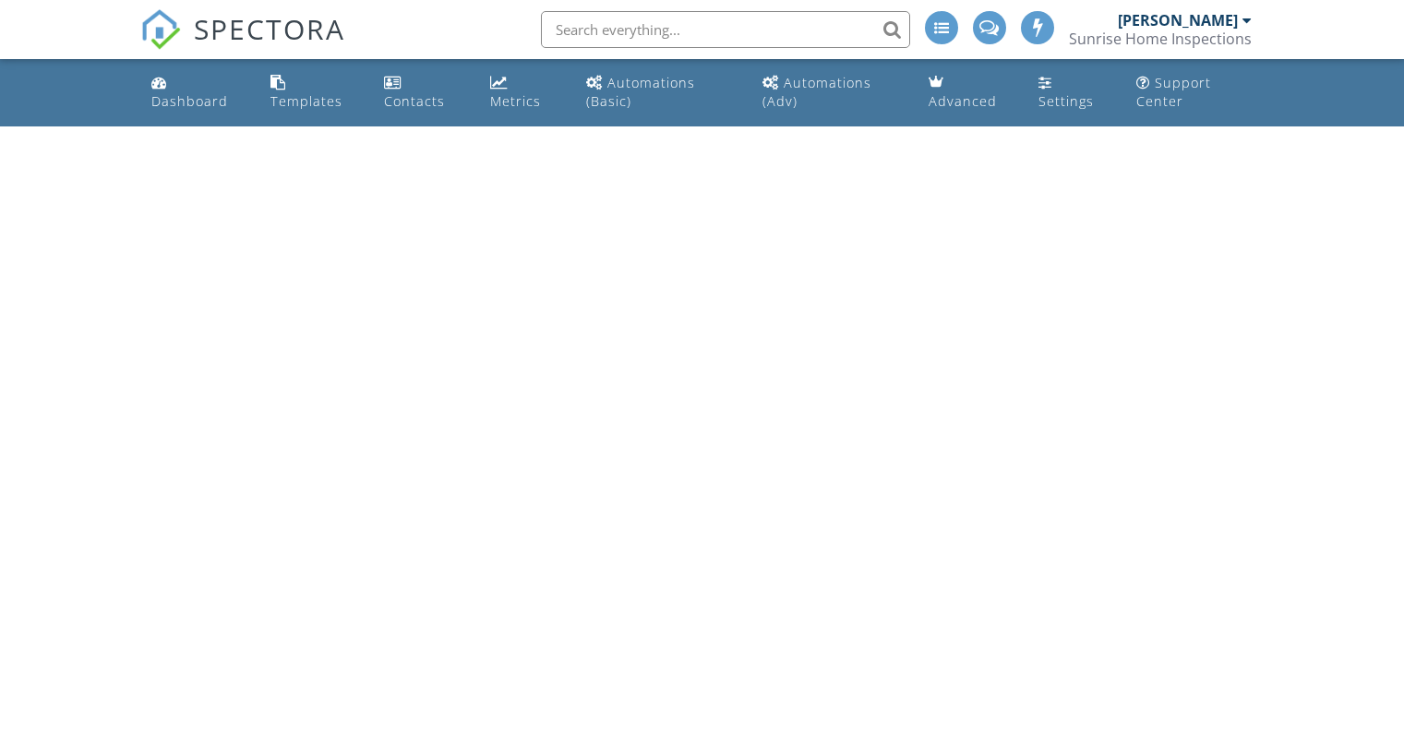 This screenshot has width=1404, height=730. I want to click on a: Templates, so click(313, 92).